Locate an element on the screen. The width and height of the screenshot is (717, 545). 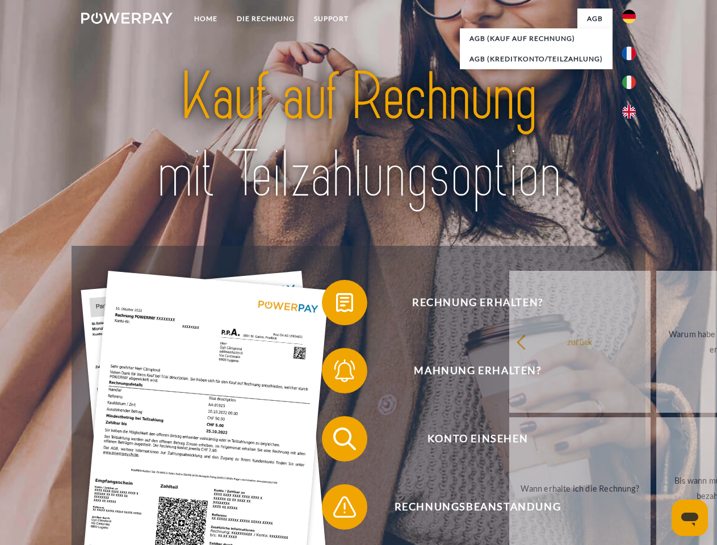
img: qb_bell.svg is located at coordinates (344, 370).